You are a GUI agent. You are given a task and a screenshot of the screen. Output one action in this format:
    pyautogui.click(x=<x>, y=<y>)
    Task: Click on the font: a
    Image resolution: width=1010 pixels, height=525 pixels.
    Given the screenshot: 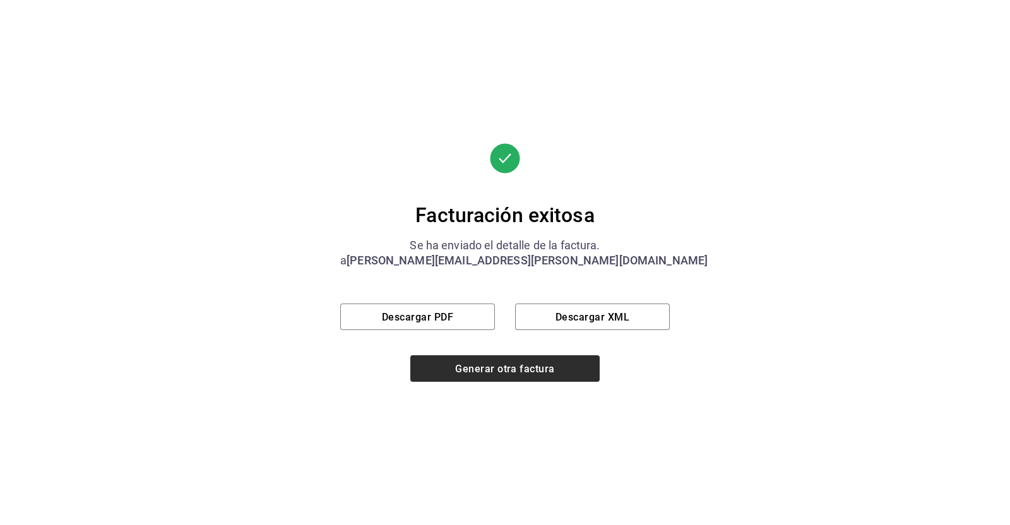 What is the action you would take?
    pyautogui.click(x=344, y=260)
    